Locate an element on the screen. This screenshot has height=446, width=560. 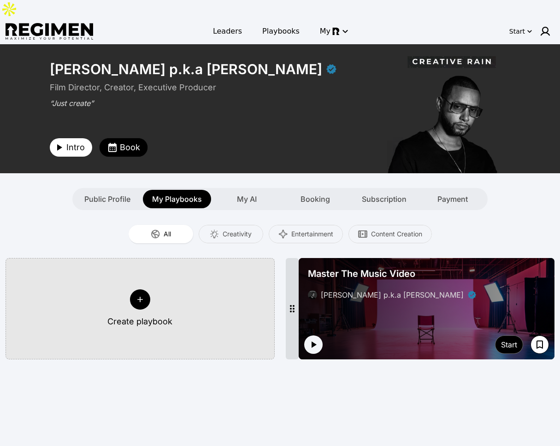
span: Book is located at coordinates (130, 147).